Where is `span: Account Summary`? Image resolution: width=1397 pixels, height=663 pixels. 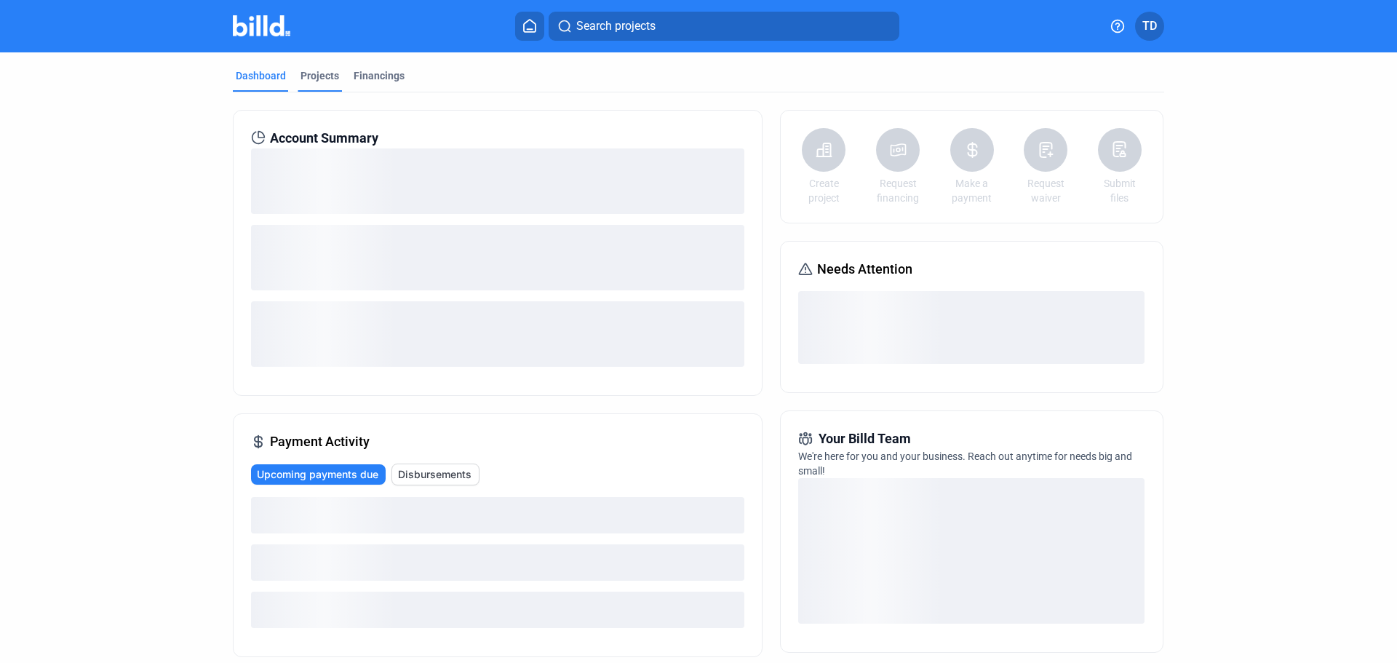 span: Account Summary is located at coordinates (324, 138).